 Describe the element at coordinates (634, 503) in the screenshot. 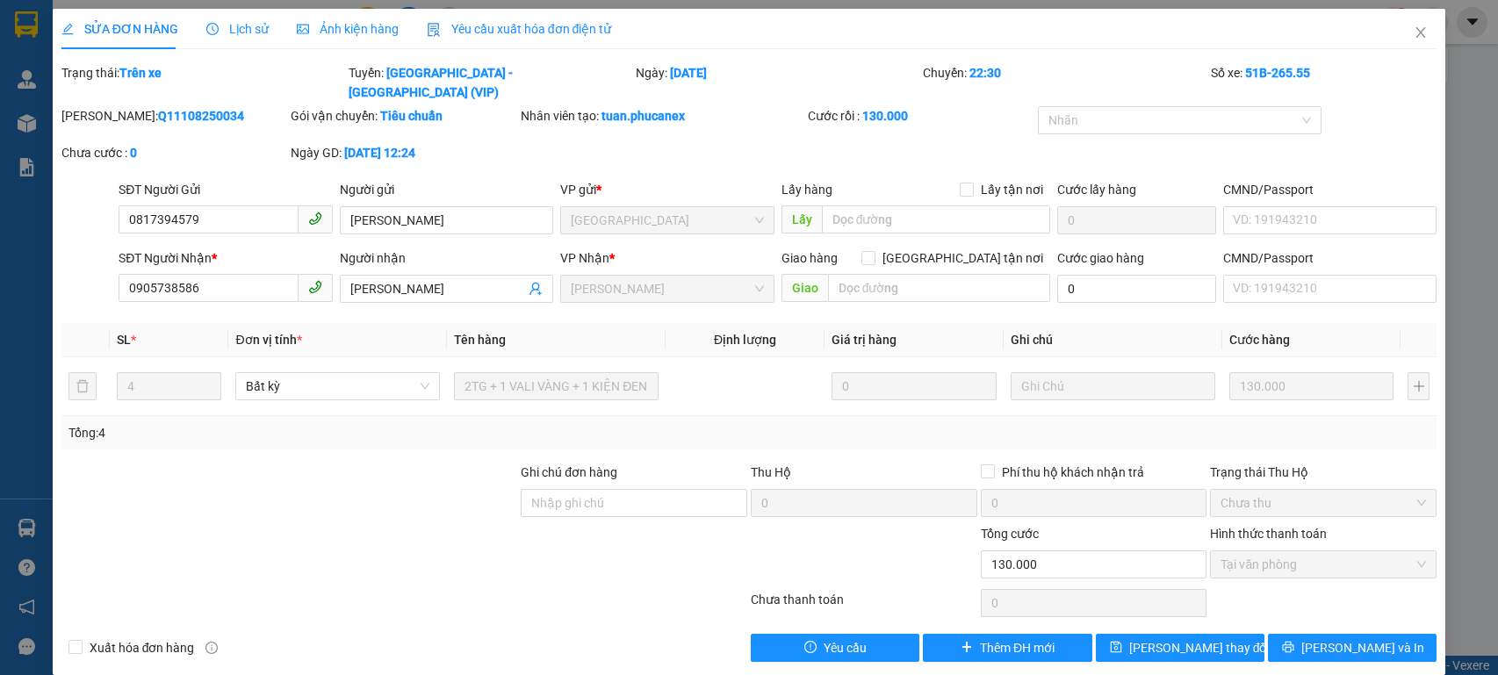

I see `input: Ghi chú đơn hàng` at that location.